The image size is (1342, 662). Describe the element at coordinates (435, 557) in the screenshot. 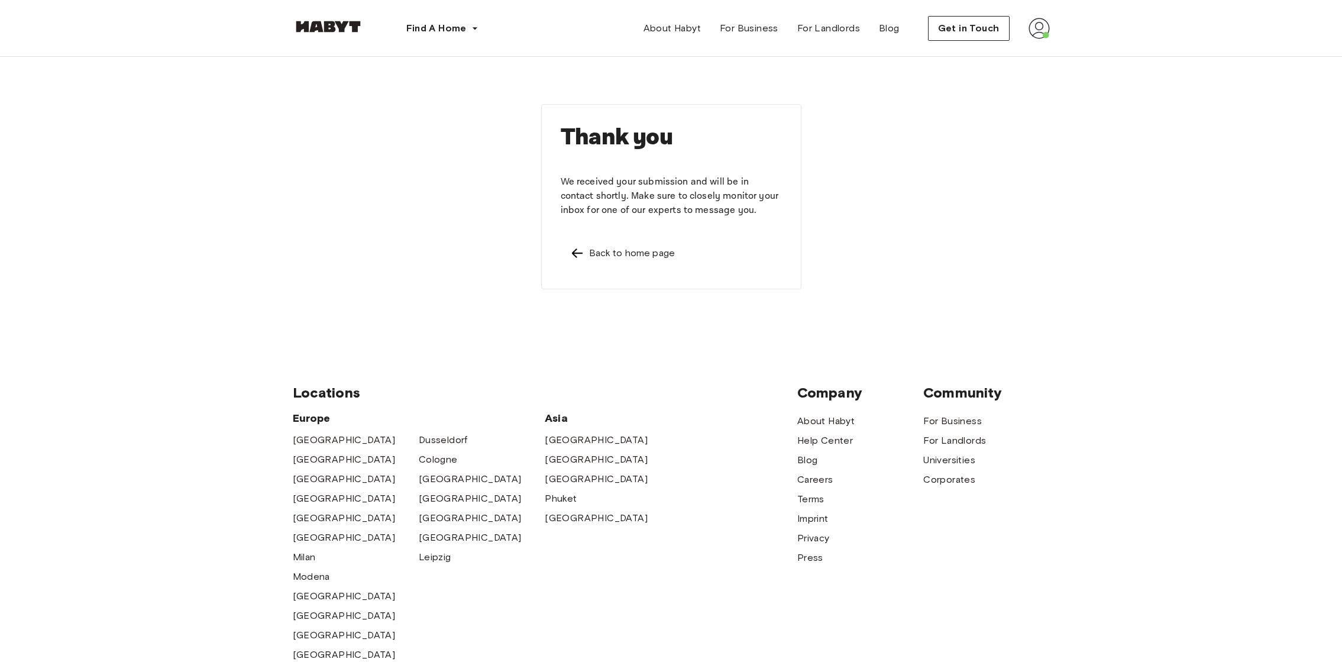

I see `span: Leipzig` at that location.